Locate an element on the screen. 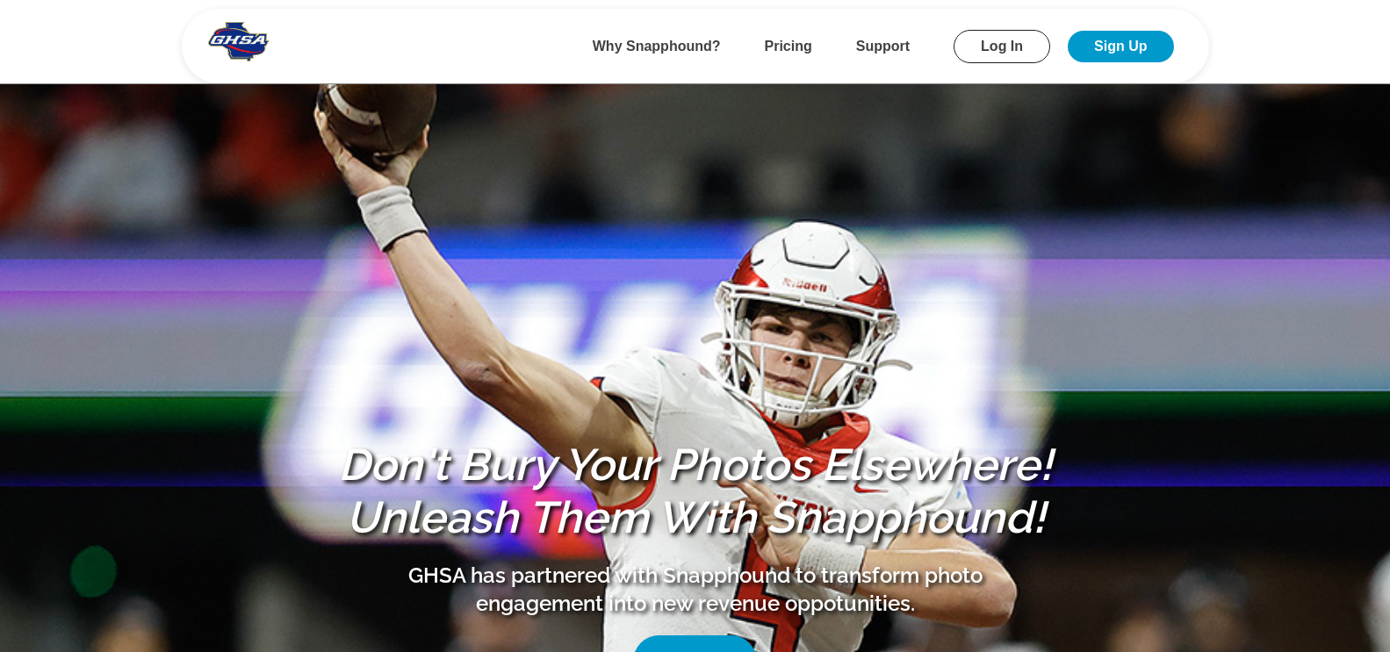 Image resolution: width=1390 pixels, height=652 pixels. b: Pricing is located at coordinates (788, 46).